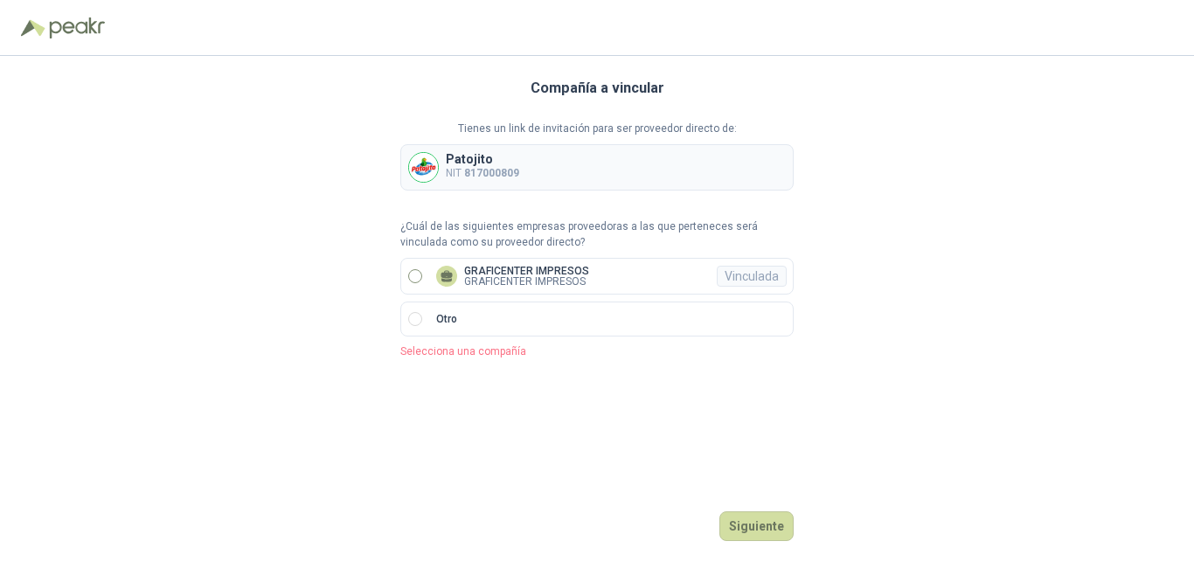  What do you see at coordinates (597, 235) in the screenshot?
I see `p: ¿Cuál de las siguientes empresas proveedoras a las que perteneces será vinculada como su proveedo...` at bounding box center [597, 235].